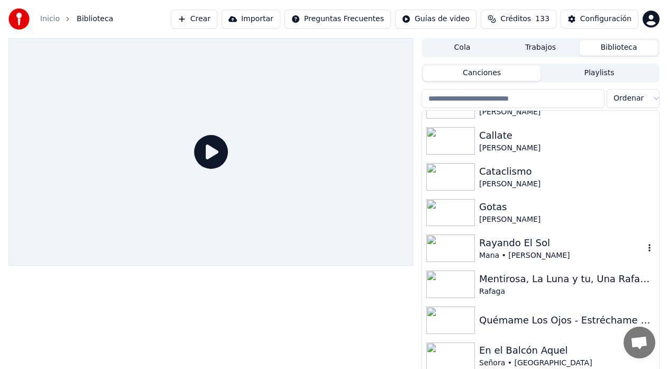 The image size is (668, 369). I want to click on span: Ordenar, so click(628, 98).